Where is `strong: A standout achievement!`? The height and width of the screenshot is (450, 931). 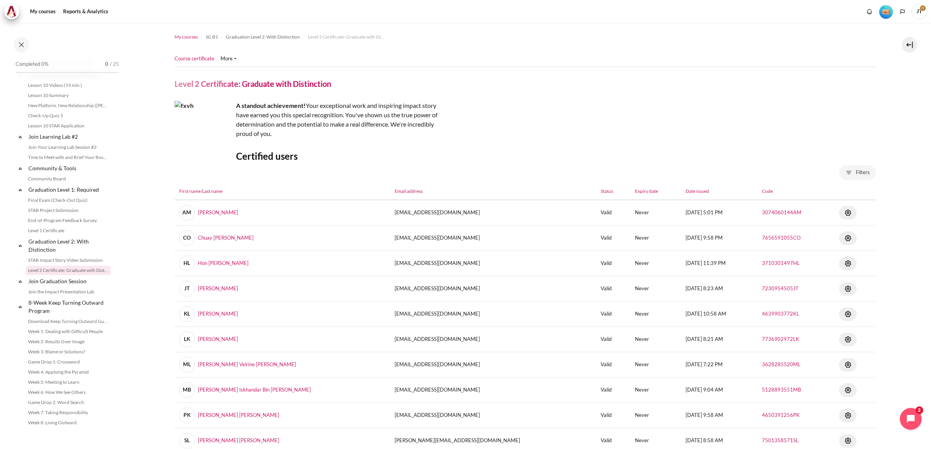
strong: A standout achievement! is located at coordinates (271, 105).